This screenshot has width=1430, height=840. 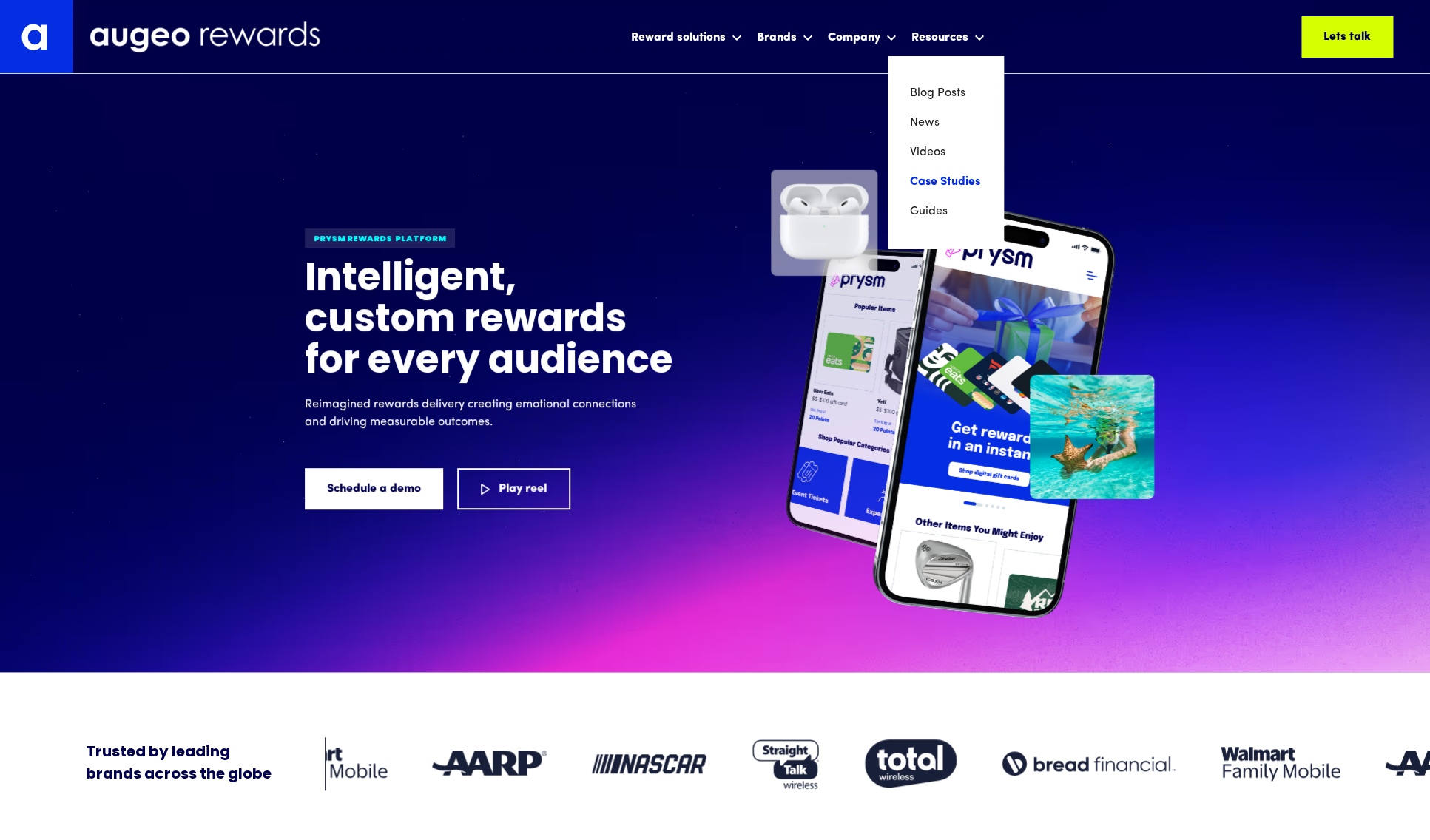 I want to click on a: Lets talk, so click(x=1347, y=37).